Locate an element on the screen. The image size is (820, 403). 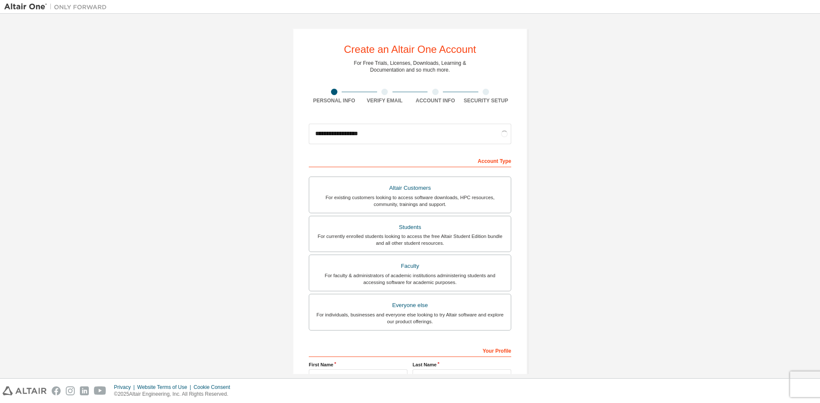
img: instagram.svg is located at coordinates (70, 391).